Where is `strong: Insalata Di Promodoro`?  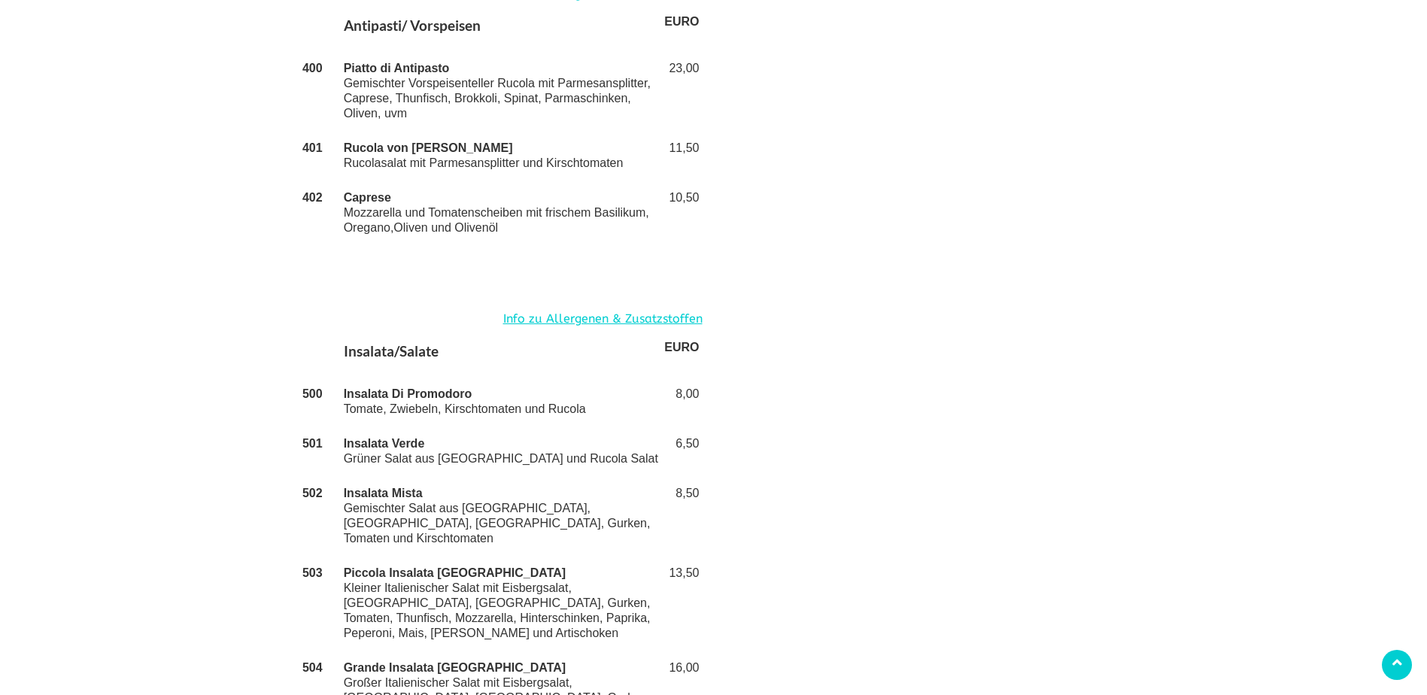 strong: Insalata Di Promodoro is located at coordinates (408, 393).